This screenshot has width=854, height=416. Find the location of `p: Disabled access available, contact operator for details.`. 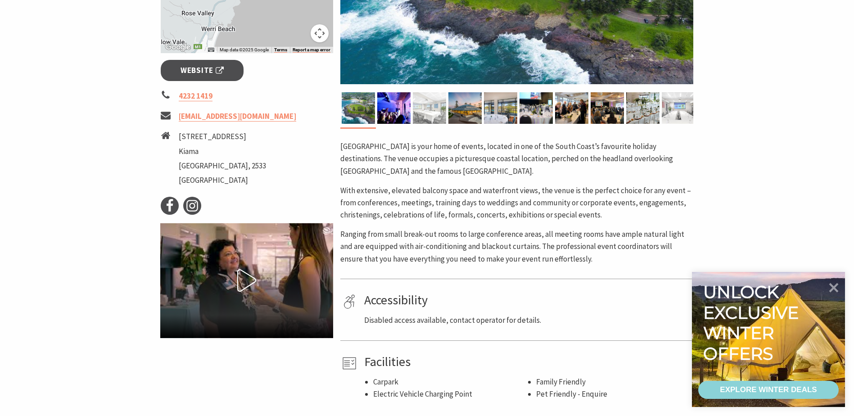

p: Disabled access available, contact operator for details. is located at coordinates (527, 320).